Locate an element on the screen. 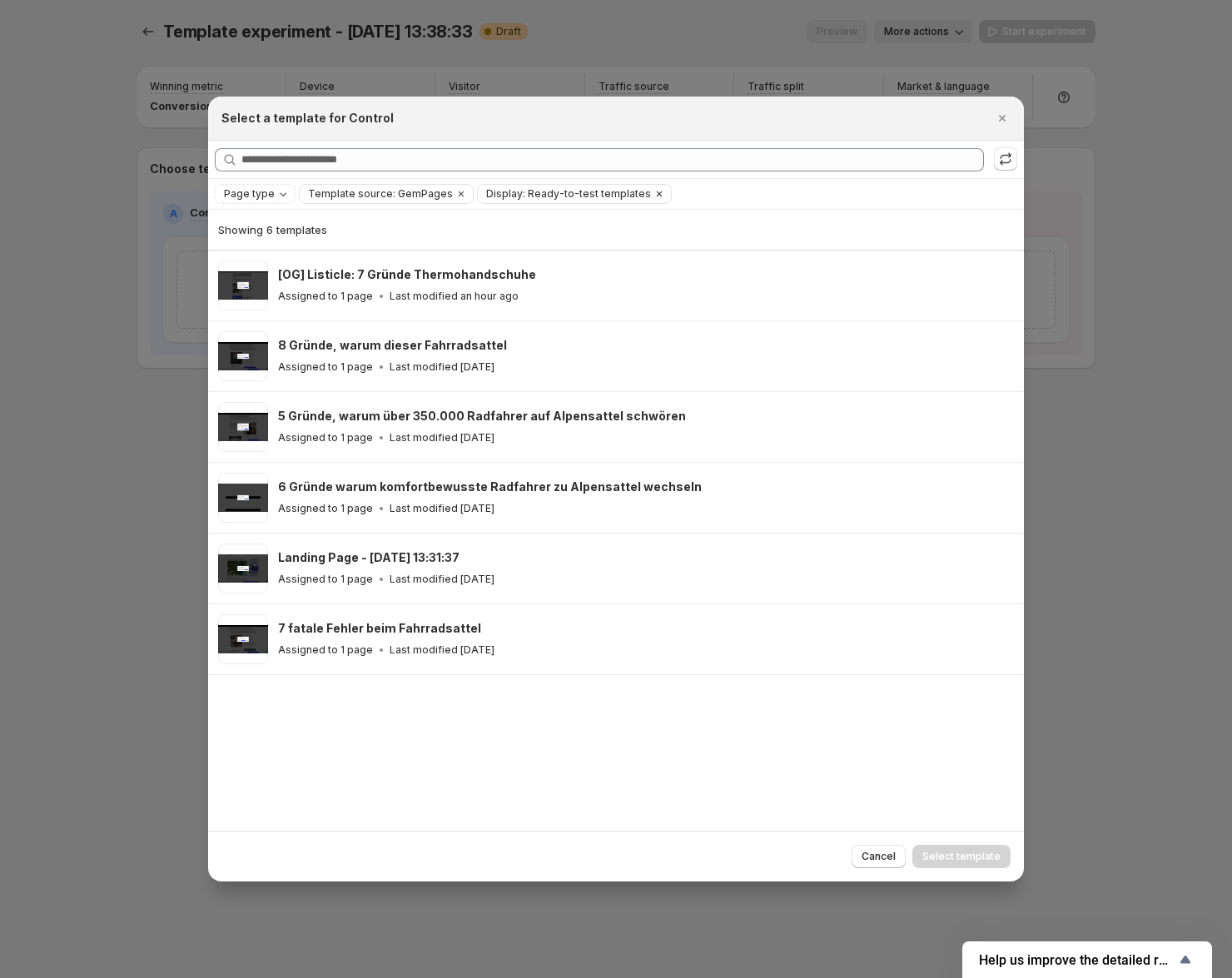 Image resolution: width=1232 pixels, height=978 pixels. span: Cancel is located at coordinates (878, 856).